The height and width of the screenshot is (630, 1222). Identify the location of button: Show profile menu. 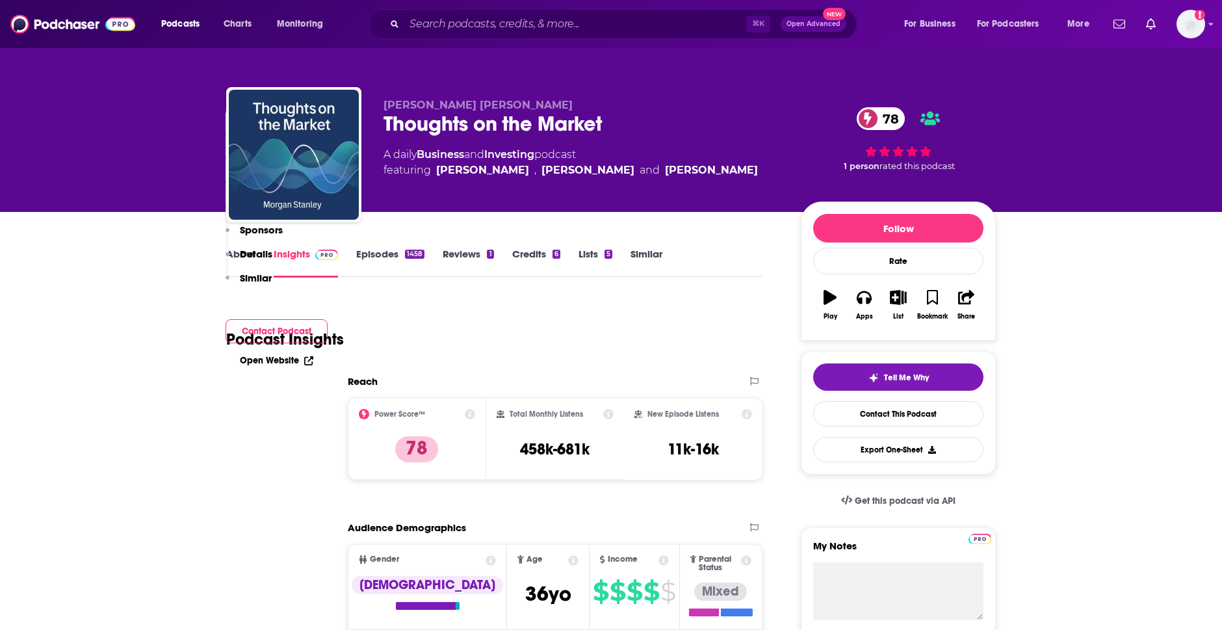
(1191, 24).